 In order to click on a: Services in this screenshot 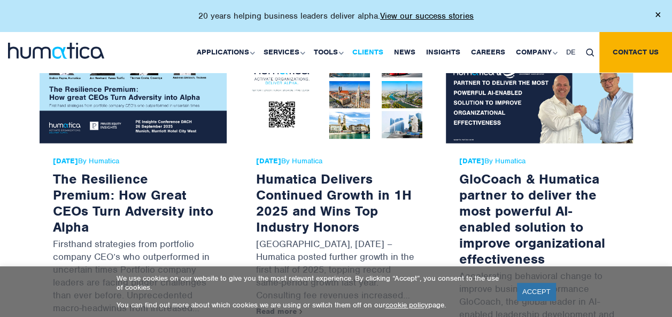, I will do `click(283, 52)`.